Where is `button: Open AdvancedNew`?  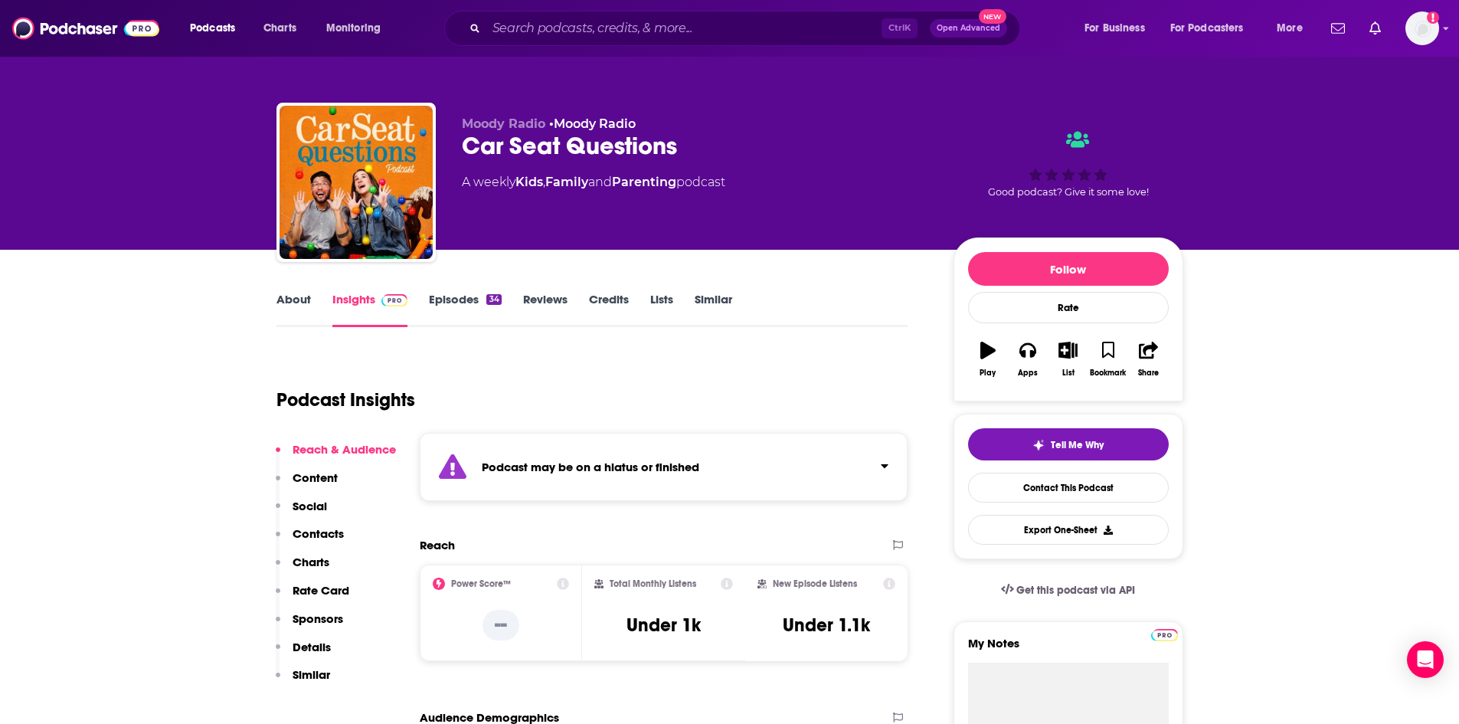 button: Open AdvancedNew is located at coordinates (968, 28).